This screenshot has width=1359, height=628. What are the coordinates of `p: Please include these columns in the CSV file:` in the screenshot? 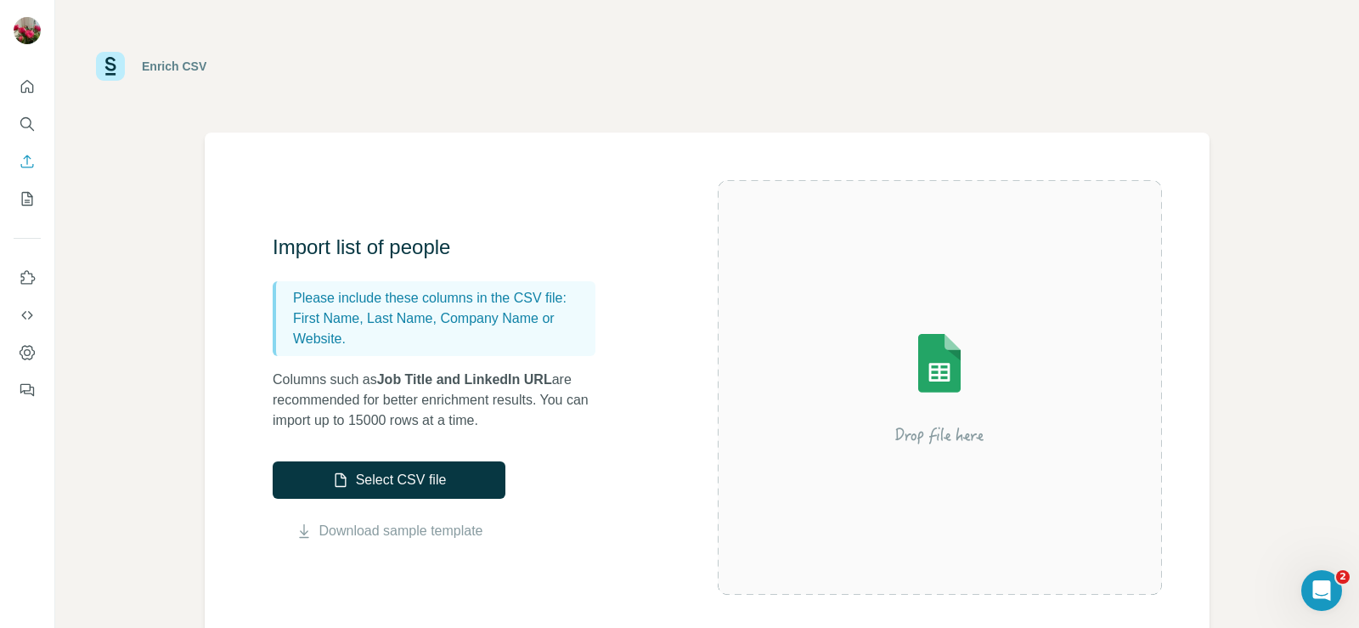 It's located at (441, 298).